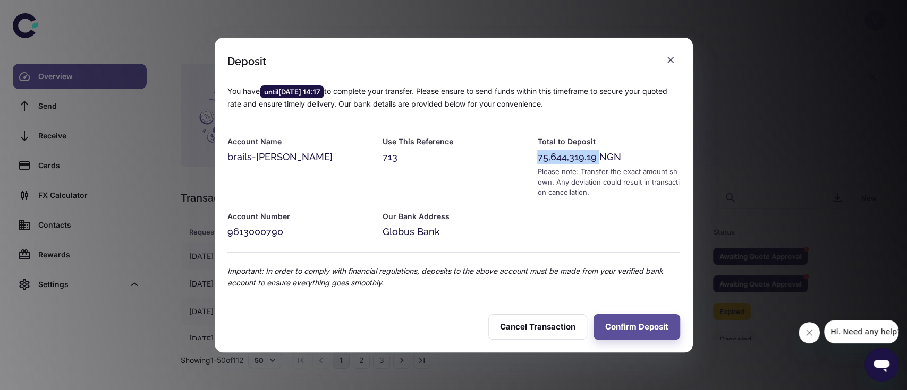 The image size is (907, 390). What do you see at coordinates (454, 277) in the screenshot?
I see `p: Important: In order to comply with financial regulations, deposits to the above account must be m...` at bounding box center [454, 277].